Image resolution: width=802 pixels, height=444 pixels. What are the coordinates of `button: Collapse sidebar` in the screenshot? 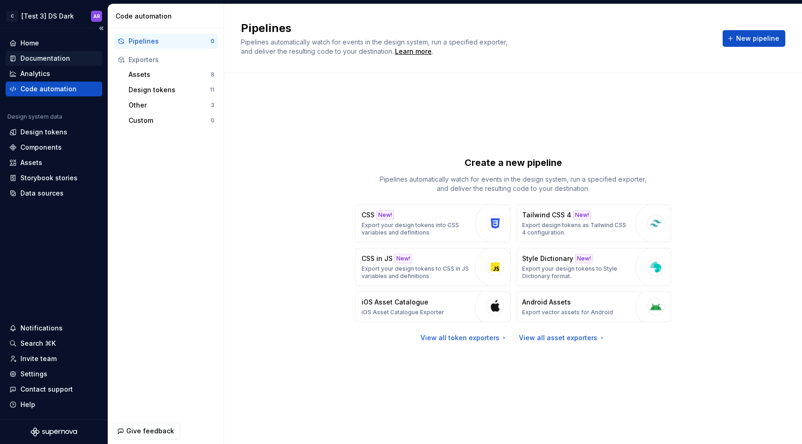 It's located at (101, 28).